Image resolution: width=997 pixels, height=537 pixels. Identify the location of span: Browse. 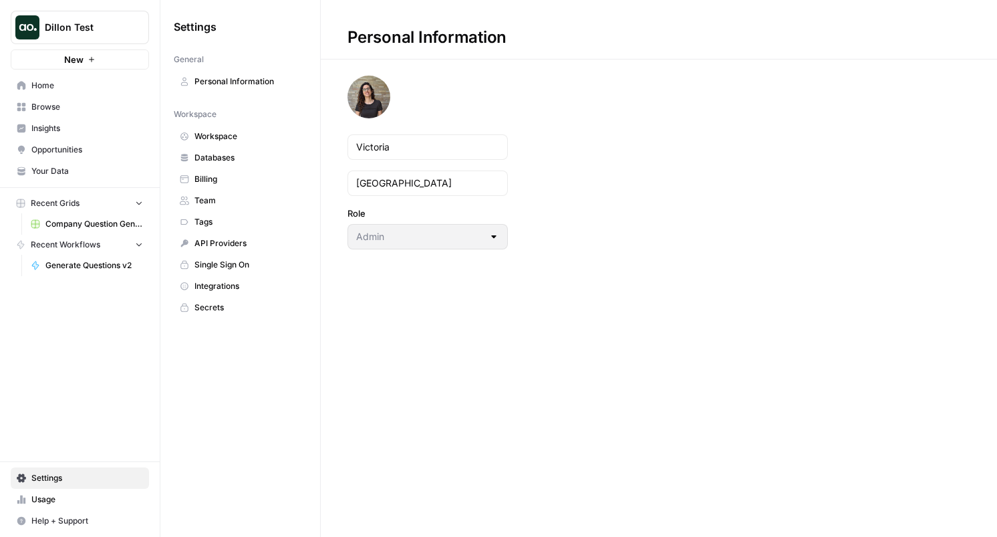
(87, 107).